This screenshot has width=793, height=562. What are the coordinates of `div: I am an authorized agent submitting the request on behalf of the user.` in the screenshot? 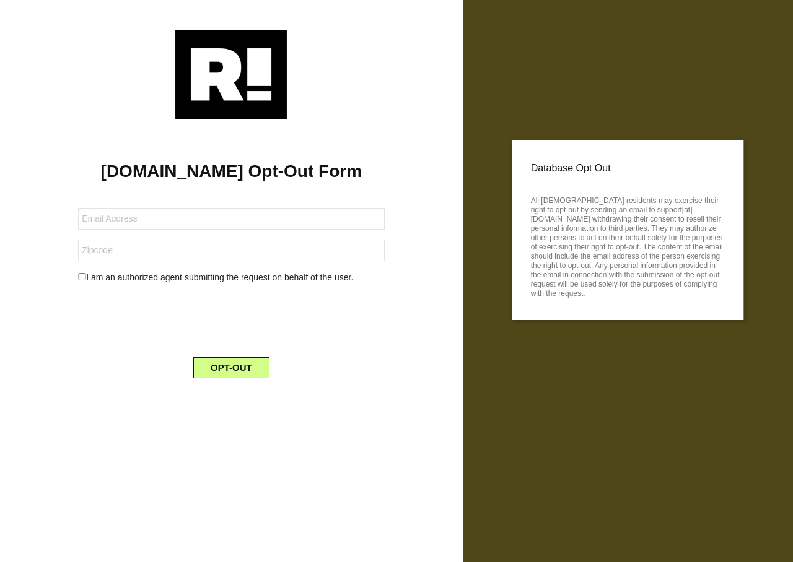 It's located at (231, 277).